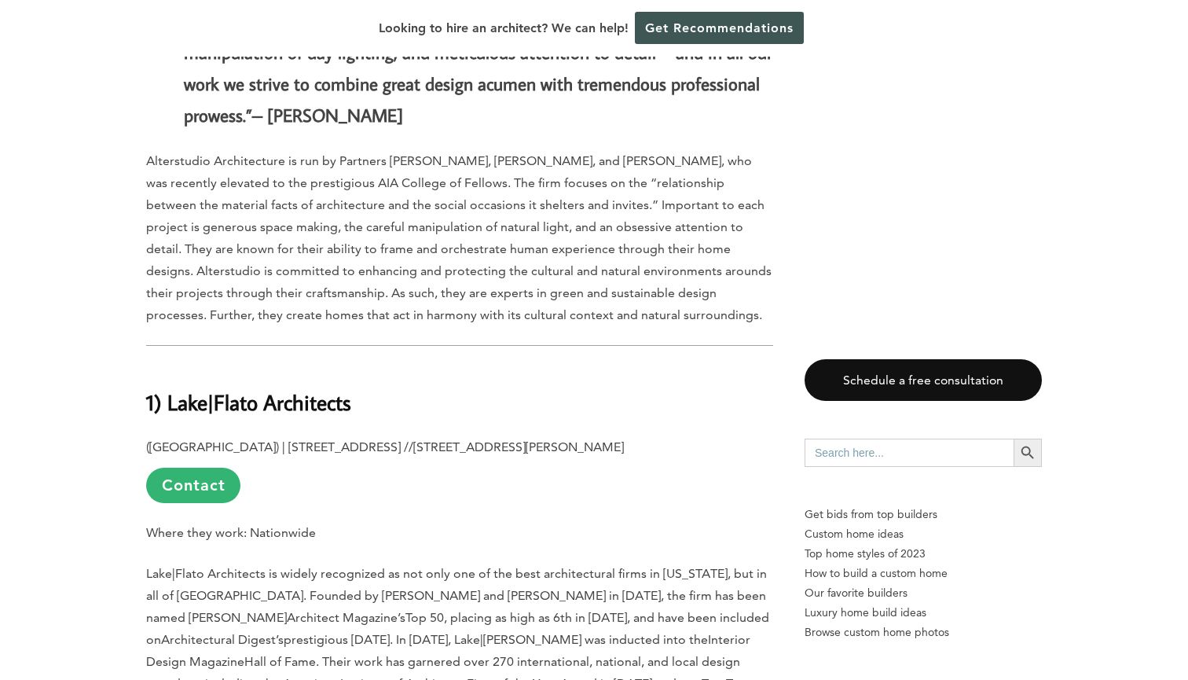 The width and height of the screenshot is (1188, 680). Describe the element at coordinates (193, 485) in the screenshot. I see `a: Contact` at that location.